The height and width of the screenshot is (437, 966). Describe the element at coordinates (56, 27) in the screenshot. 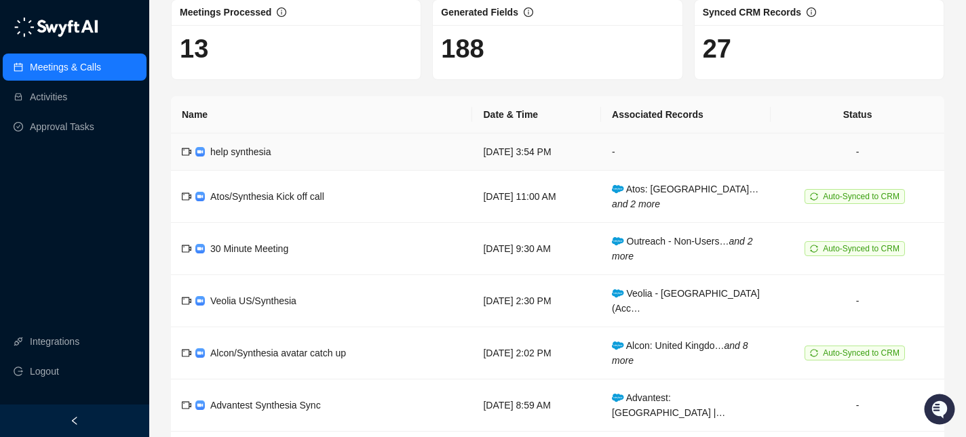

I see `img: logo-05li4sbe.png` at that location.